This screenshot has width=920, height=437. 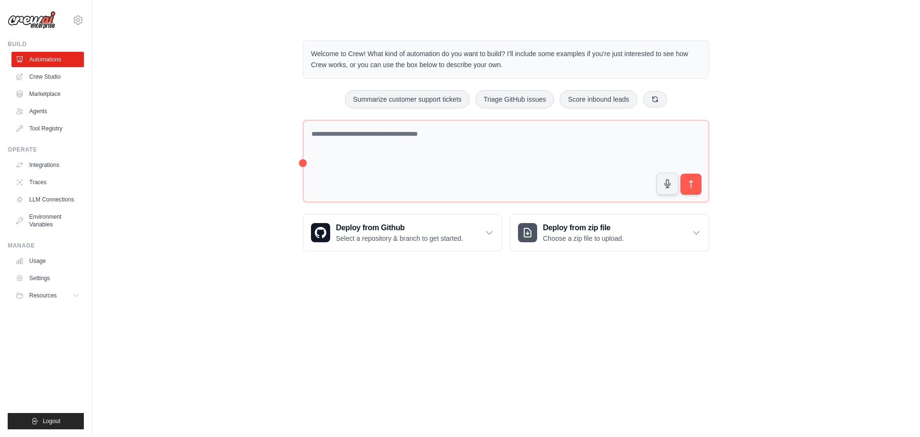 What do you see at coordinates (399, 228) in the screenshot?
I see `h3: Deploy from Github` at bounding box center [399, 228].